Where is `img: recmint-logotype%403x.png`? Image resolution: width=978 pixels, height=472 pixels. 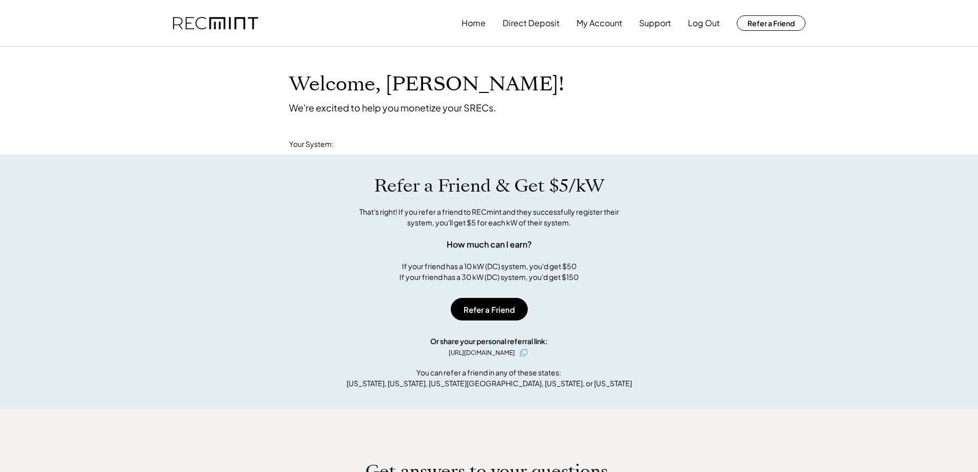 img: recmint-logotype%403x.png is located at coordinates (216, 23).